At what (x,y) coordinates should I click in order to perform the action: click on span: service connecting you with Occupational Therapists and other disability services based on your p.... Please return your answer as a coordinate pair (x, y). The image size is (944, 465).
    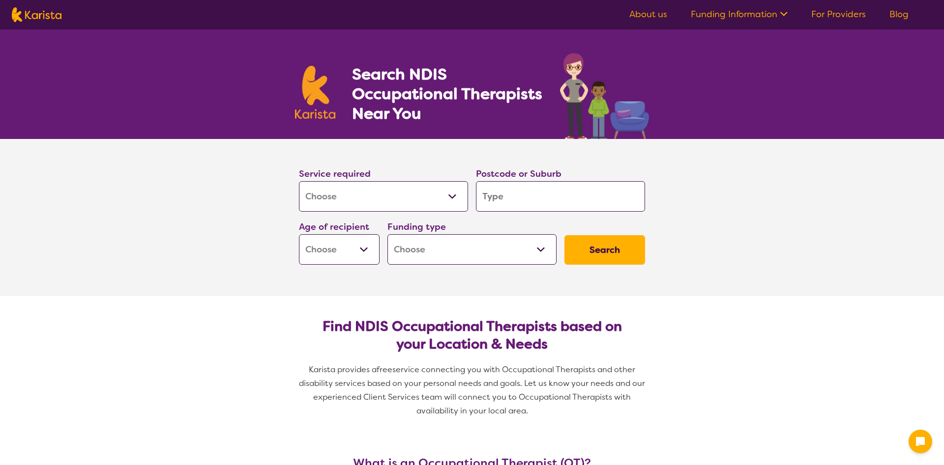
    Looking at the image, I should click on (473, 390).